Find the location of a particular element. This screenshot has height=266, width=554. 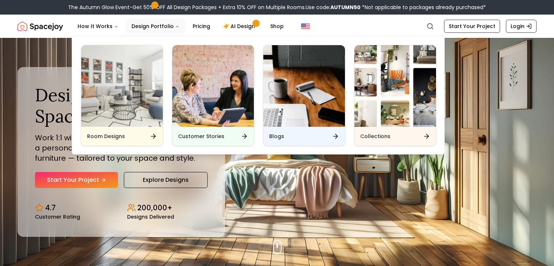

p: 4.7 is located at coordinates (50, 208).